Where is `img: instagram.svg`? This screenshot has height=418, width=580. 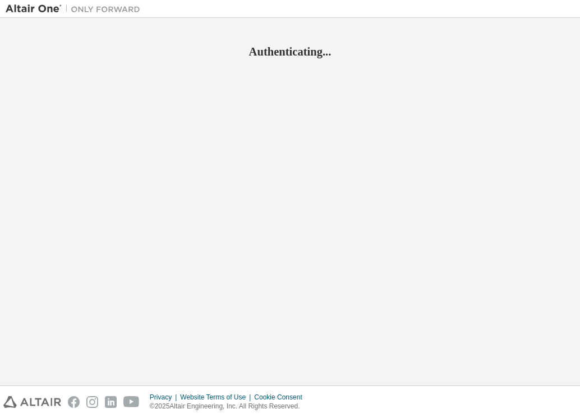 img: instagram.svg is located at coordinates (92, 402).